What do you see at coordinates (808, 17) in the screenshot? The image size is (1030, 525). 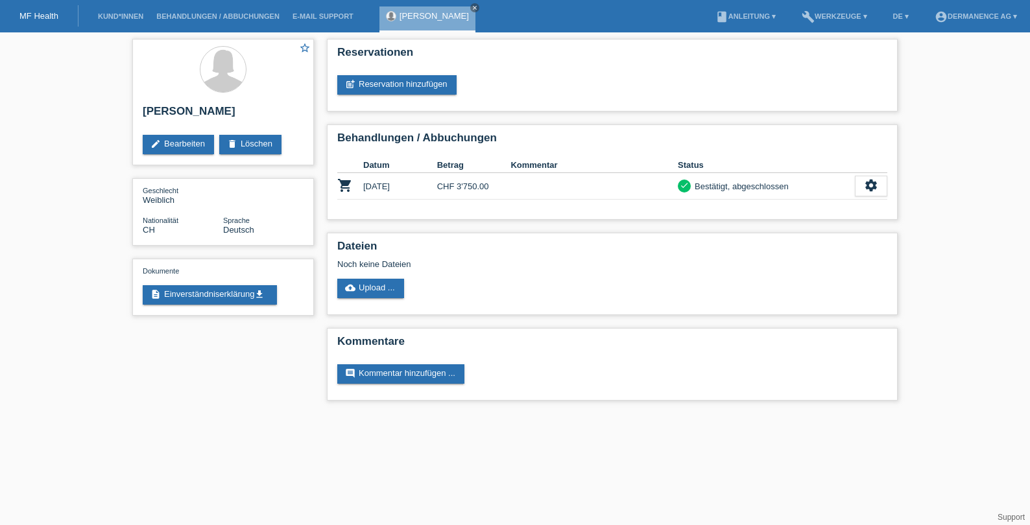 I see `i: build` at bounding box center [808, 17].